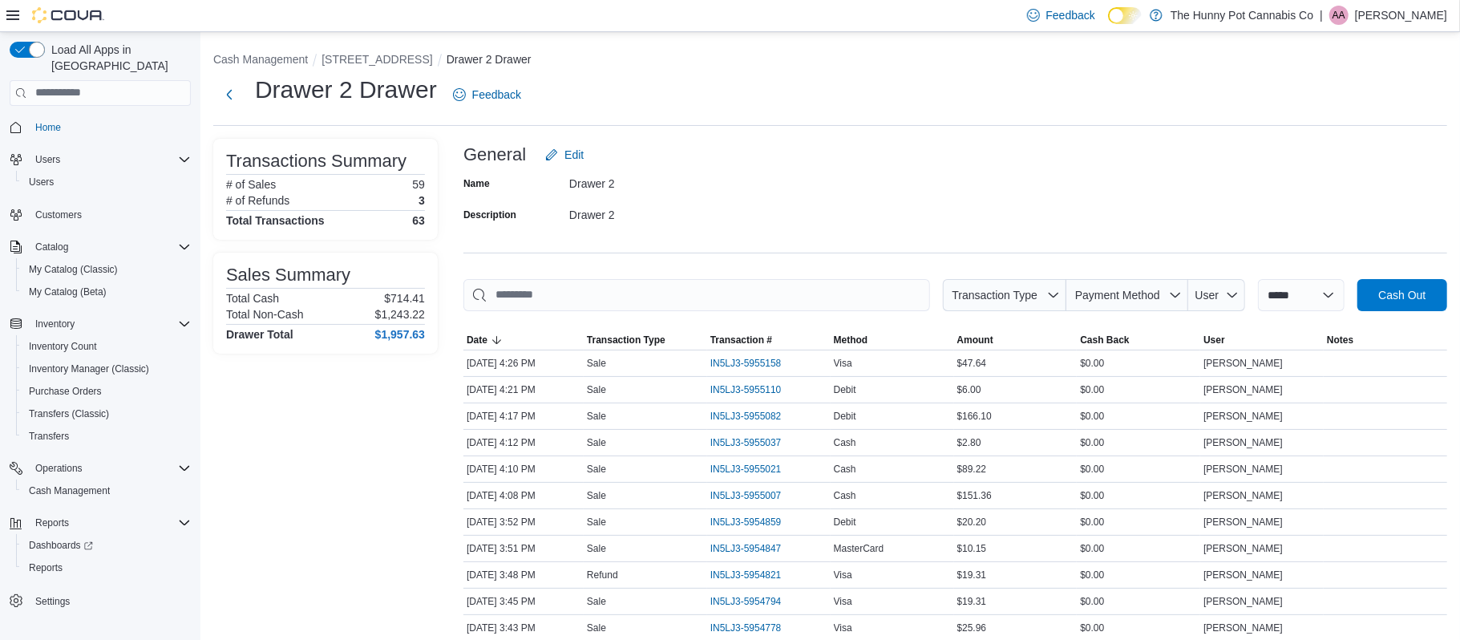  What do you see at coordinates (51, 247) in the screenshot?
I see `button: Catalog` at bounding box center [51, 247].